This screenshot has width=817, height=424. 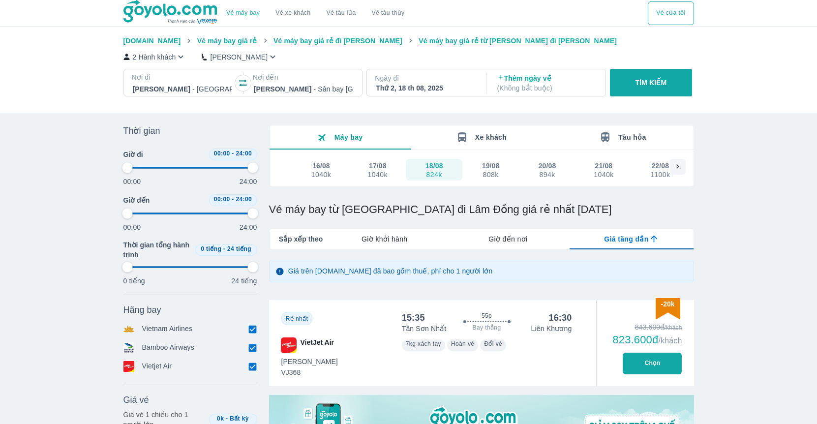 What do you see at coordinates (632, 137) in the screenshot?
I see `span: Tàu hỏa` at bounding box center [632, 137].